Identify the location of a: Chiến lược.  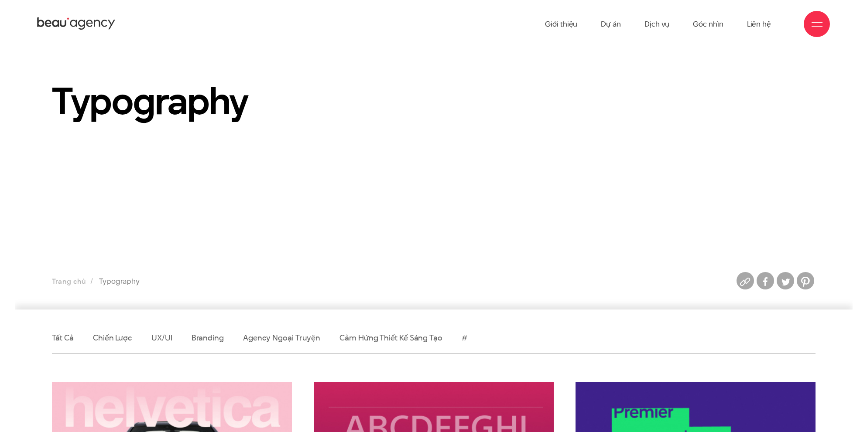
(113, 338).